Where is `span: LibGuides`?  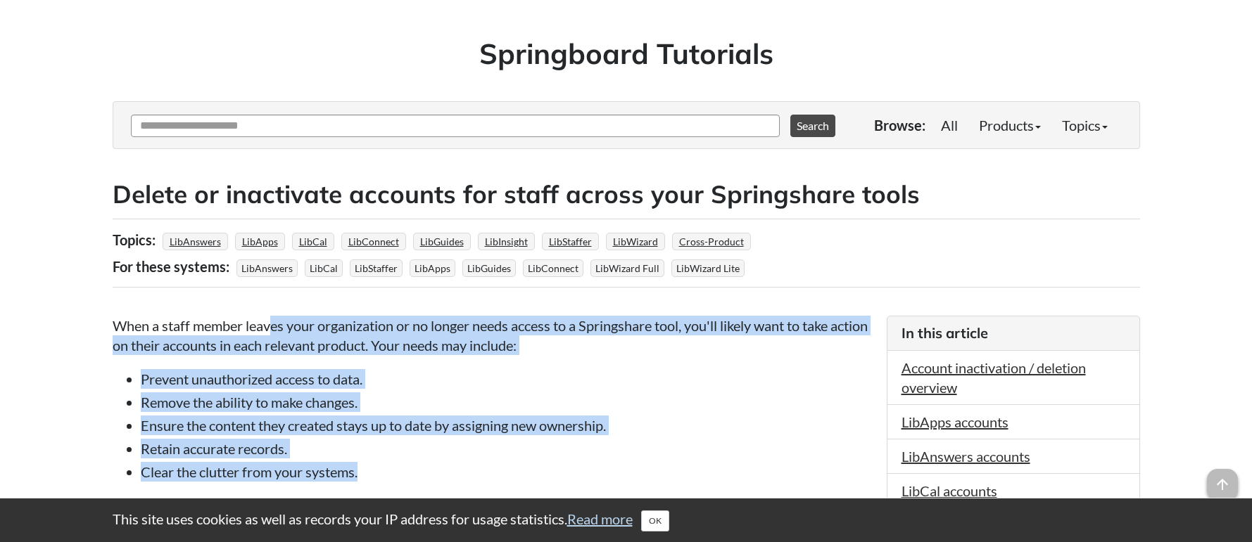 span: LibGuides is located at coordinates (489, 268).